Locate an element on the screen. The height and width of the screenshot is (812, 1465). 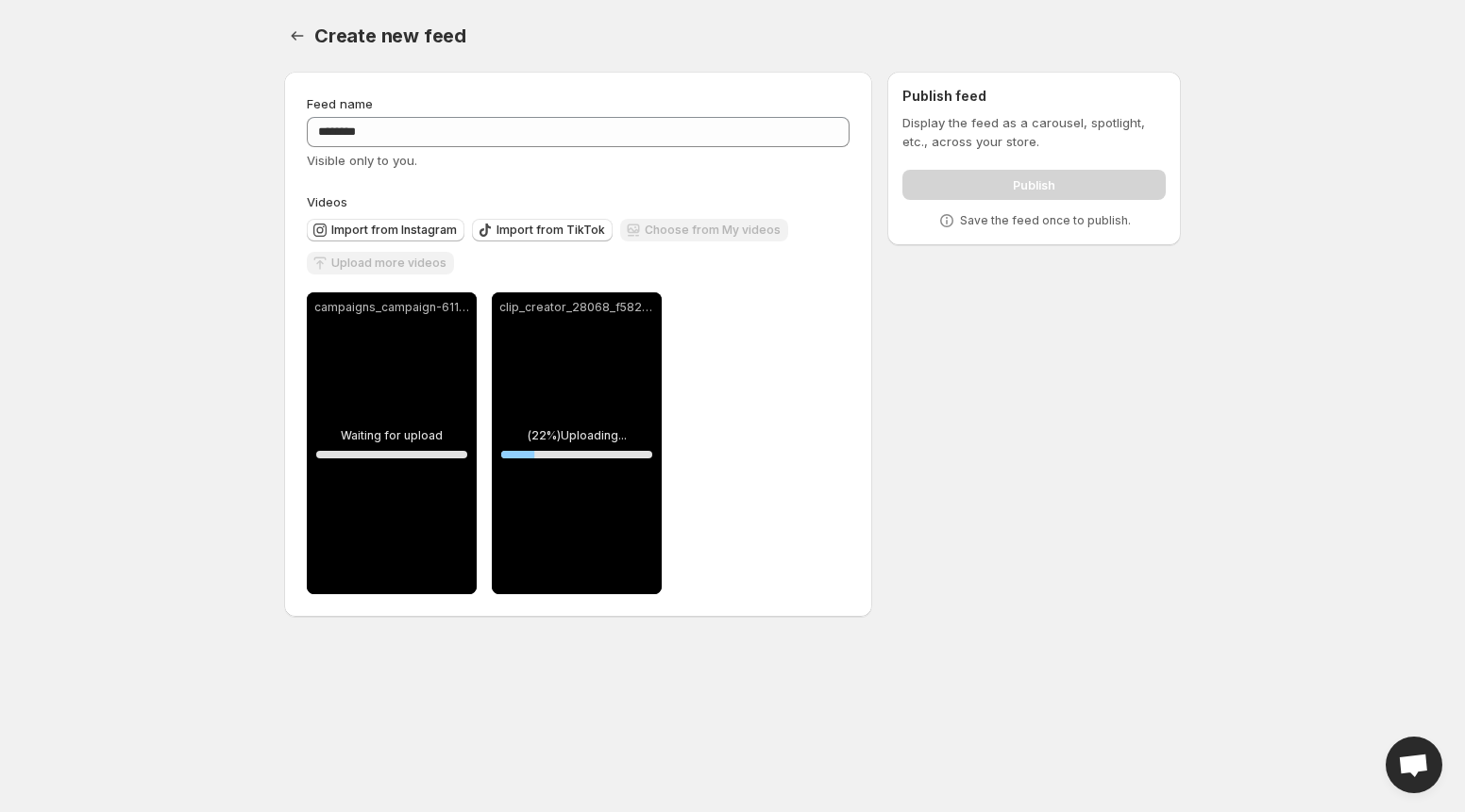
p: campaigns_campaign-6119_clip_creator_24910_4888ae1b-94c5-4288-9251-4f24a2136151.mov is located at coordinates (392, 307).